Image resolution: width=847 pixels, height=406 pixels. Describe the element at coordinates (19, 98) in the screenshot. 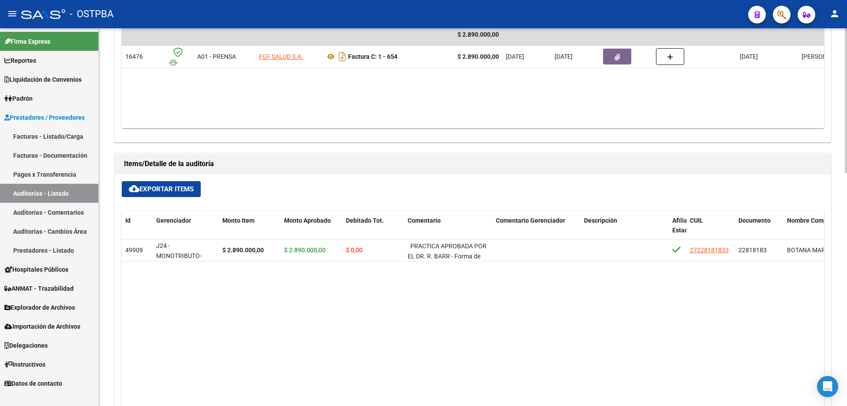

I see `span: Padrón` at that location.